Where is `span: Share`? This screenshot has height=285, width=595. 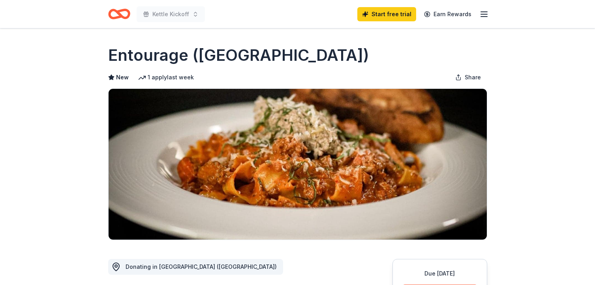 span: Share is located at coordinates (472, 77).